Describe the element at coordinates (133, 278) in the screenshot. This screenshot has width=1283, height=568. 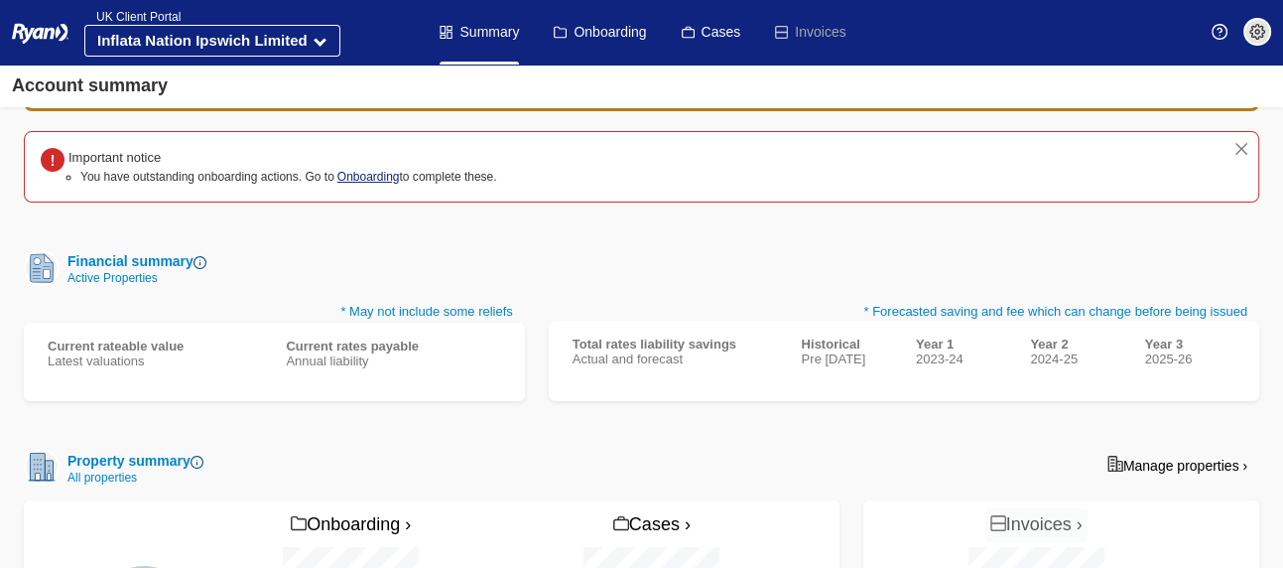
I see `div: Active Properties` at that location.